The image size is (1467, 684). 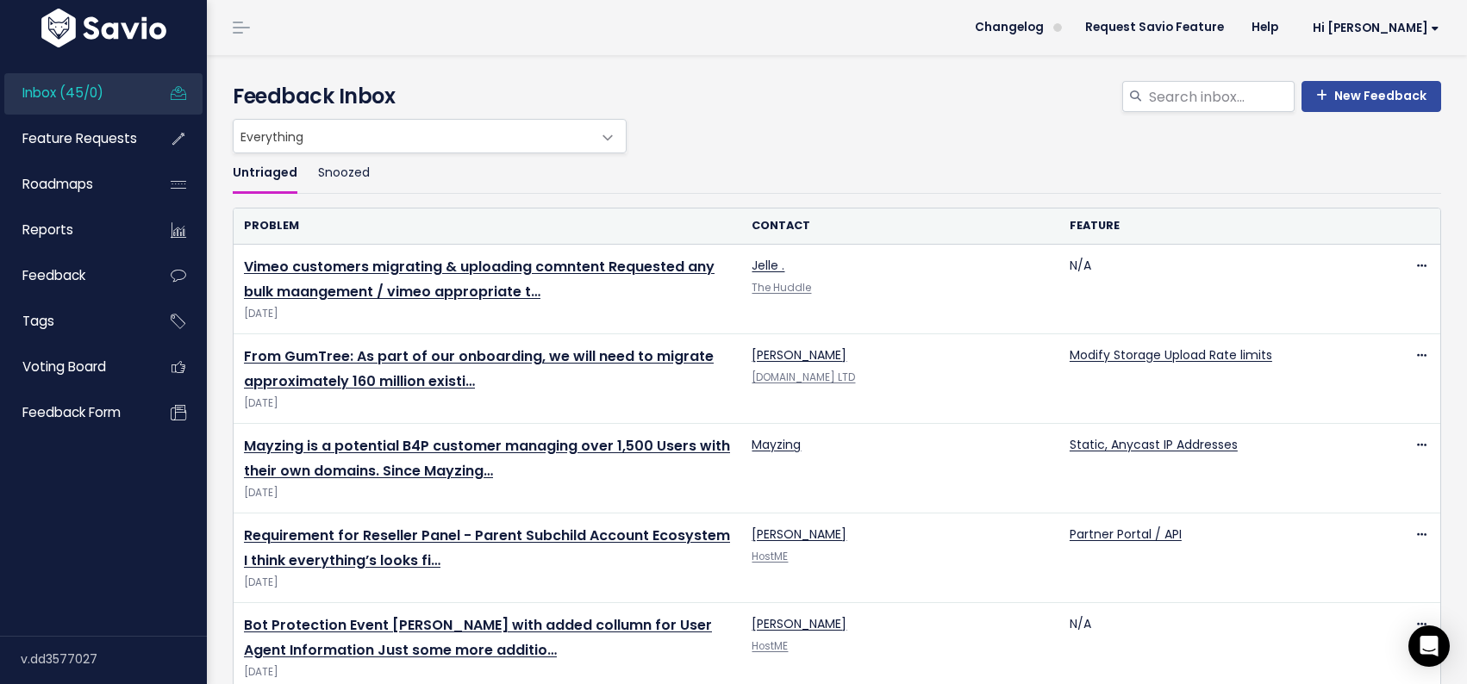 I want to click on a: Mayzing, so click(x=776, y=445).